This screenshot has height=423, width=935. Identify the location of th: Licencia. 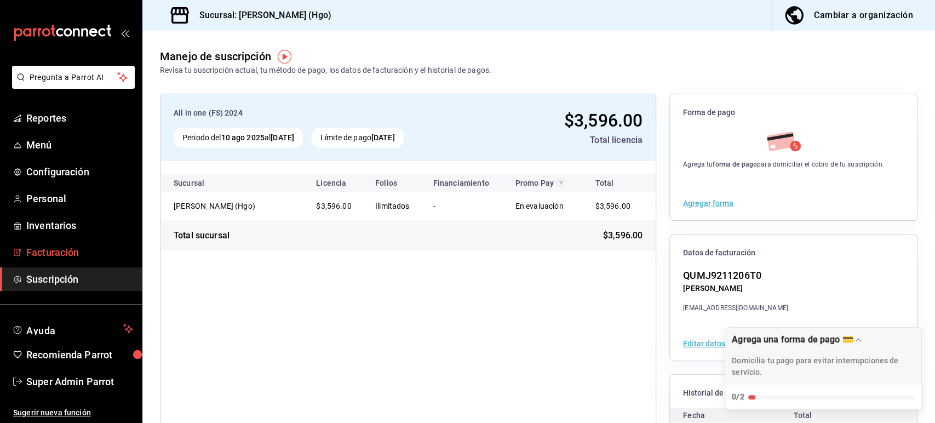
(337, 183).